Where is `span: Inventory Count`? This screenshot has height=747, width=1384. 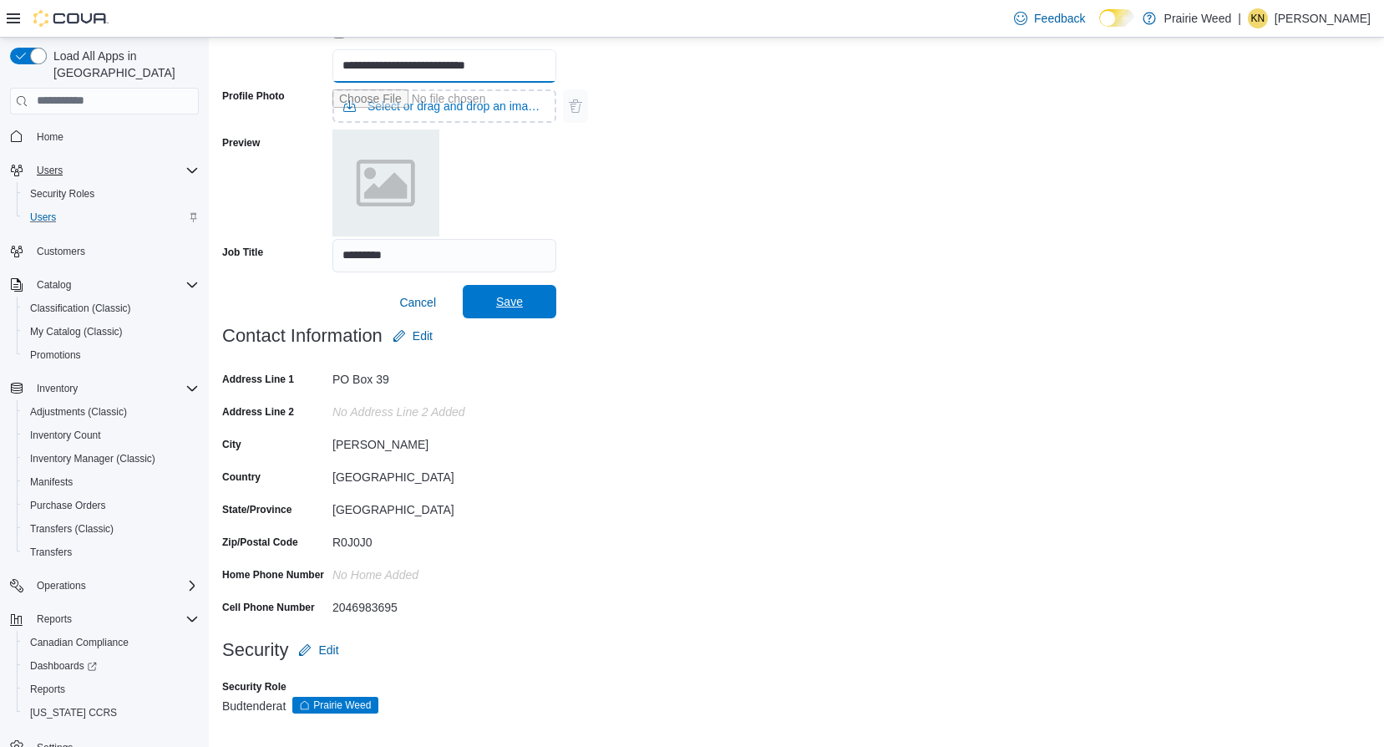 span: Inventory Count is located at coordinates (111, 435).